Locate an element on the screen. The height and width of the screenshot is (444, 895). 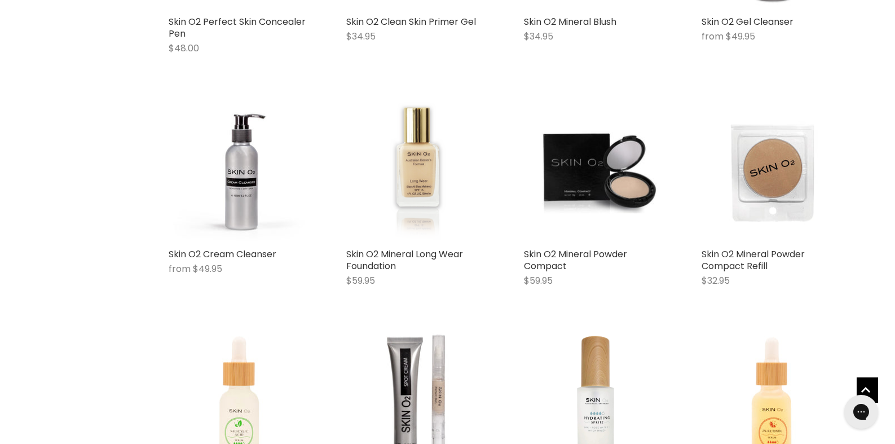
a: Skin O2 Clean Skin Primer Gel is located at coordinates (411, 21).